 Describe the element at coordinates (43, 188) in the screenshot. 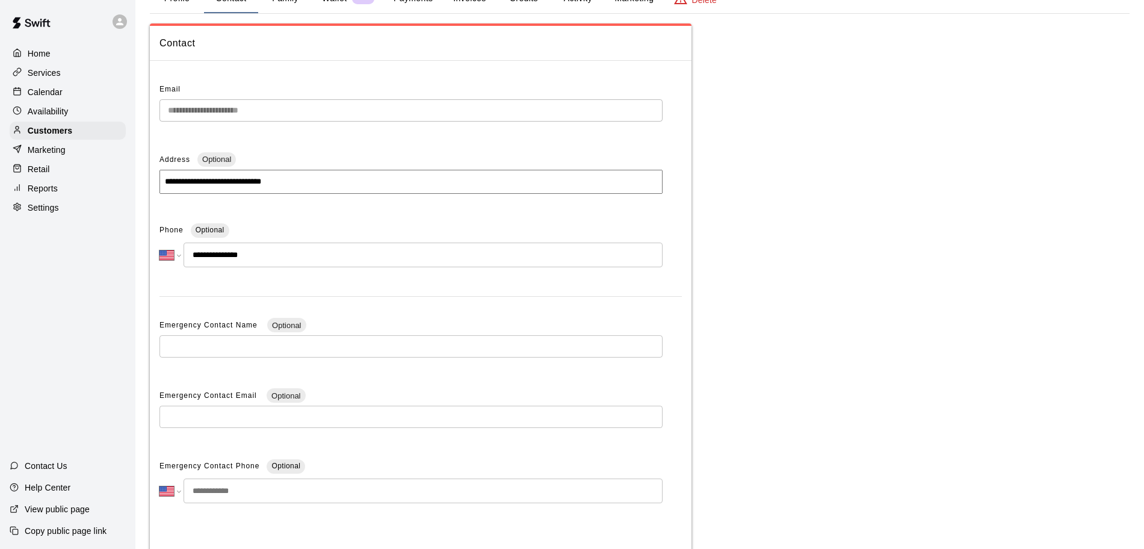

I see `p: Reports` at that location.